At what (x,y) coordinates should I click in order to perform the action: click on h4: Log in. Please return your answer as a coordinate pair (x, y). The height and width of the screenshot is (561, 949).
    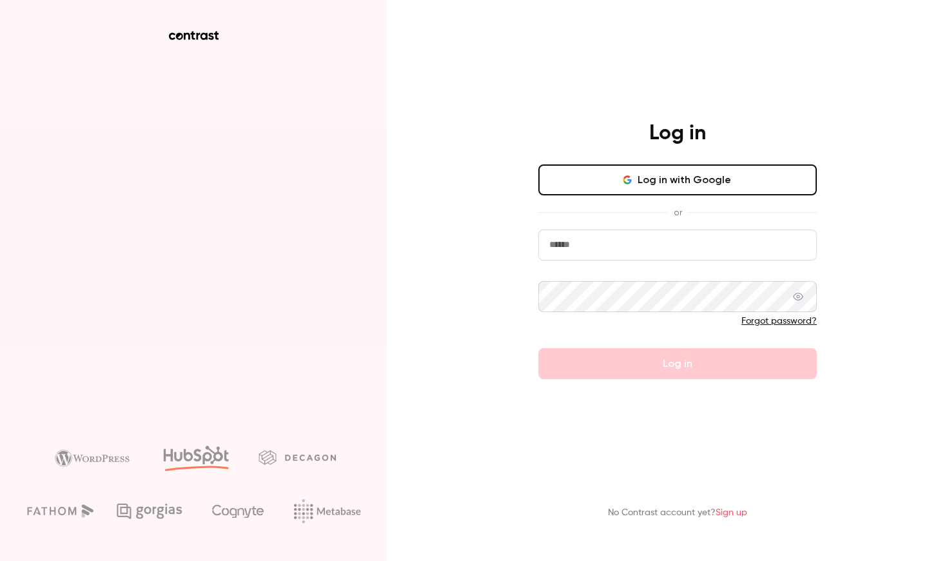
    Looking at the image, I should click on (678, 133).